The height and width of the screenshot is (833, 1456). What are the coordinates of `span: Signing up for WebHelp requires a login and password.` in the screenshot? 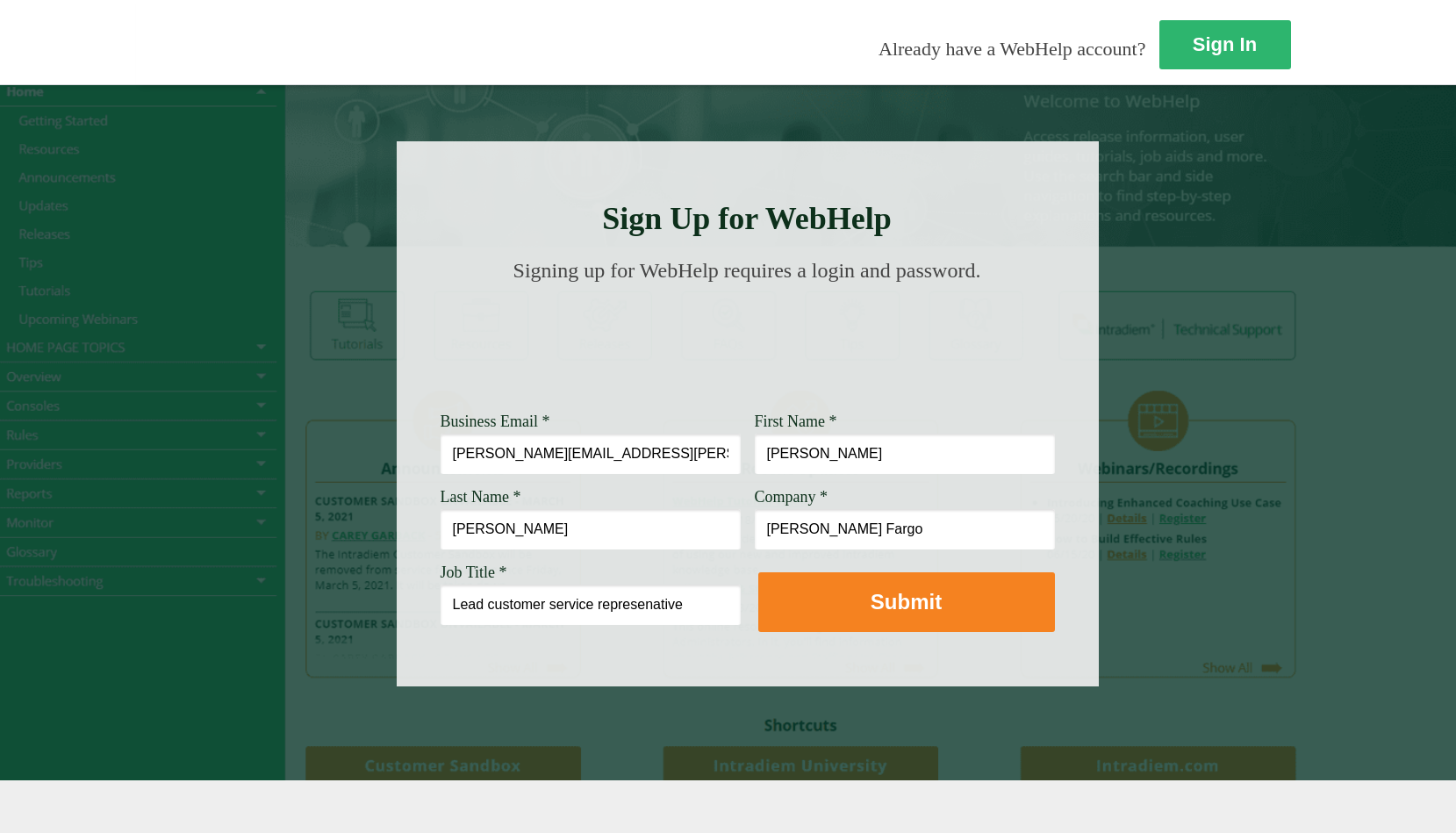 It's located at (747, 270).